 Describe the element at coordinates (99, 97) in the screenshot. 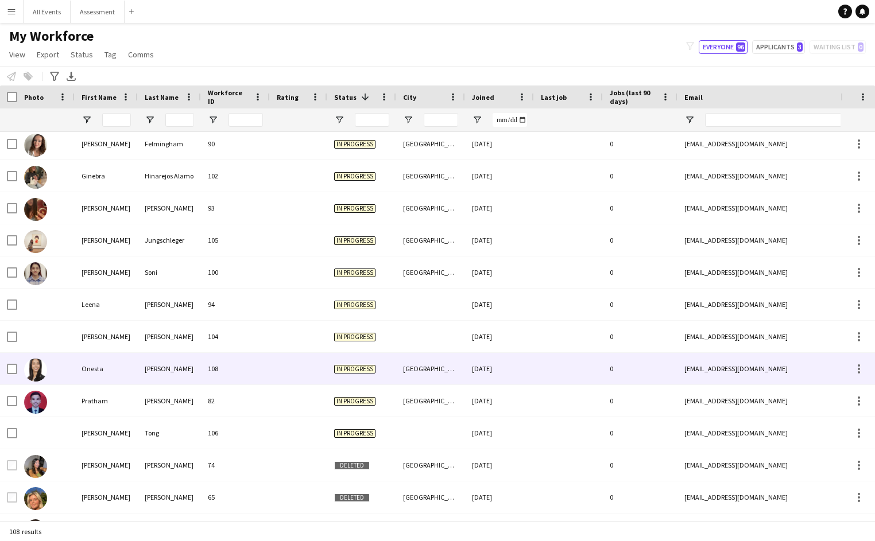

I see `span: First Name` at that location.